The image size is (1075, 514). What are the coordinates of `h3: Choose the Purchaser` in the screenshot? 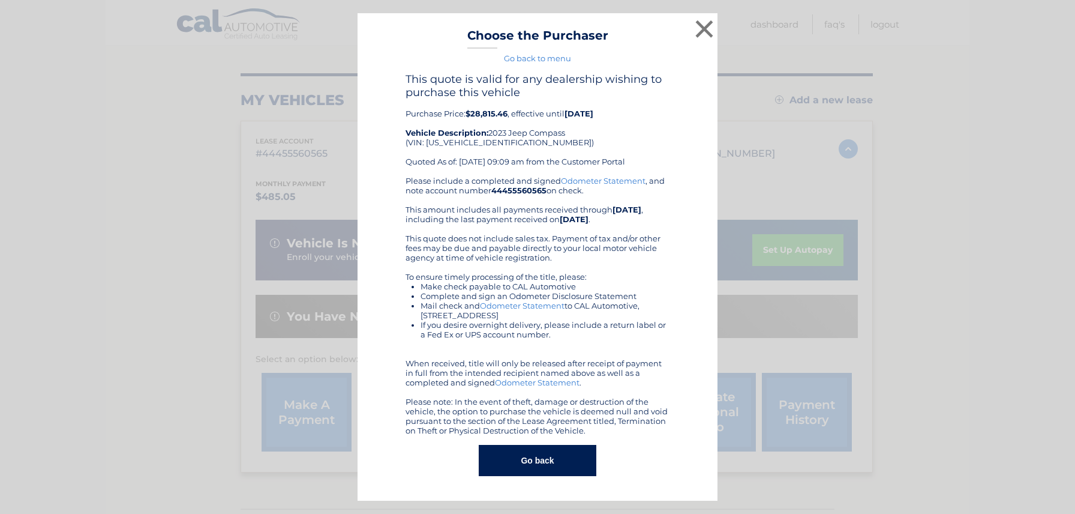 It's located at (538, 38).